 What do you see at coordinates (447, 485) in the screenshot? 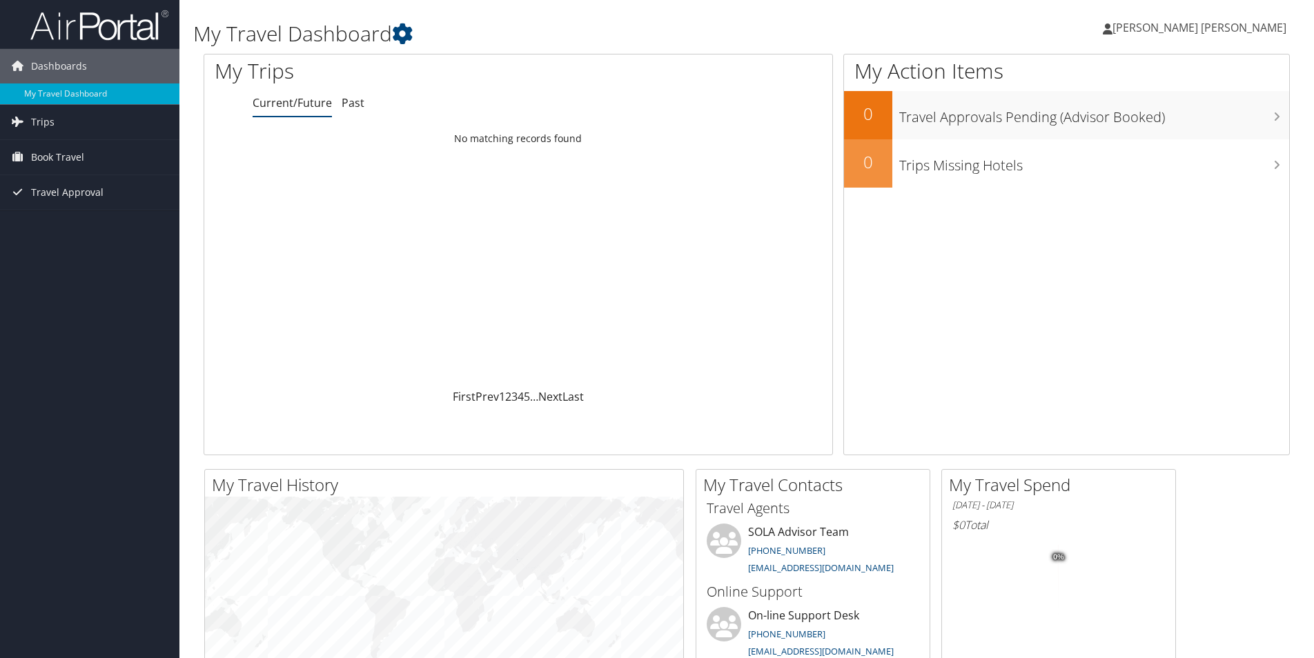
I see `h2: My Travel History` at bounding box center [447, 485].